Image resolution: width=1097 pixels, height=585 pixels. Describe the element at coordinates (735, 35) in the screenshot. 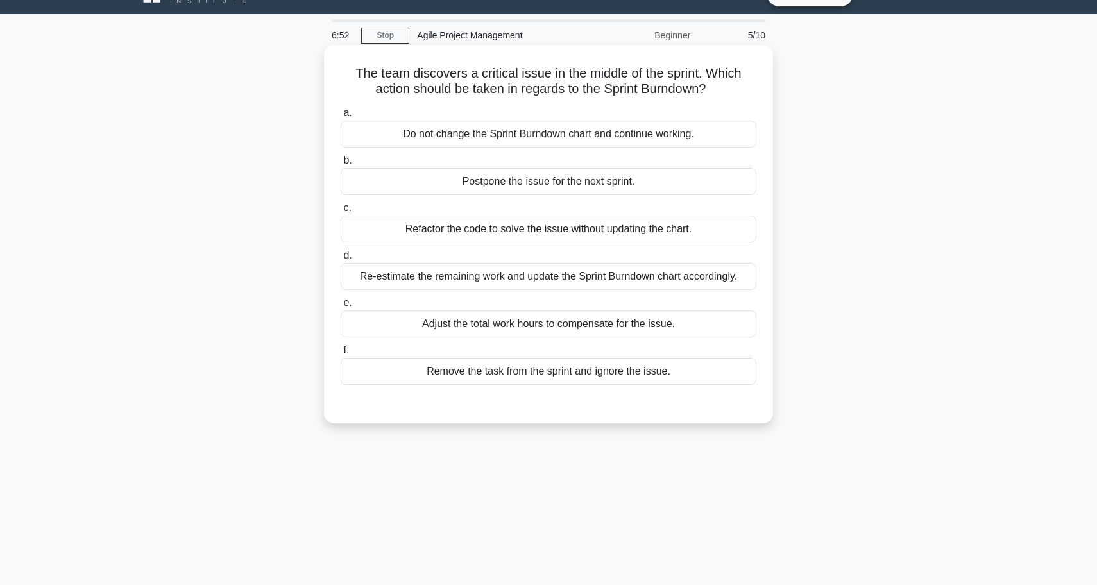

I see `div: 5/10` at that location.